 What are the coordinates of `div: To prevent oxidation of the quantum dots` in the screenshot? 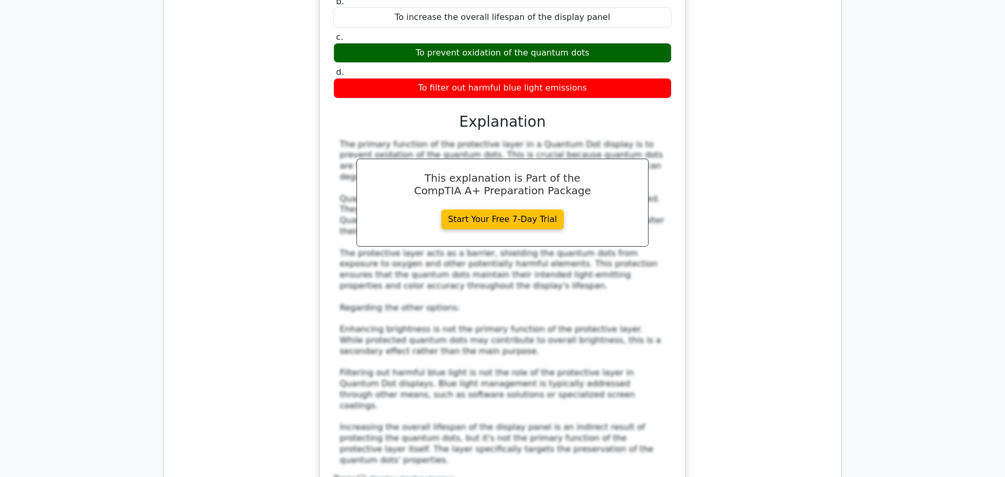 It's located at (503, 53).